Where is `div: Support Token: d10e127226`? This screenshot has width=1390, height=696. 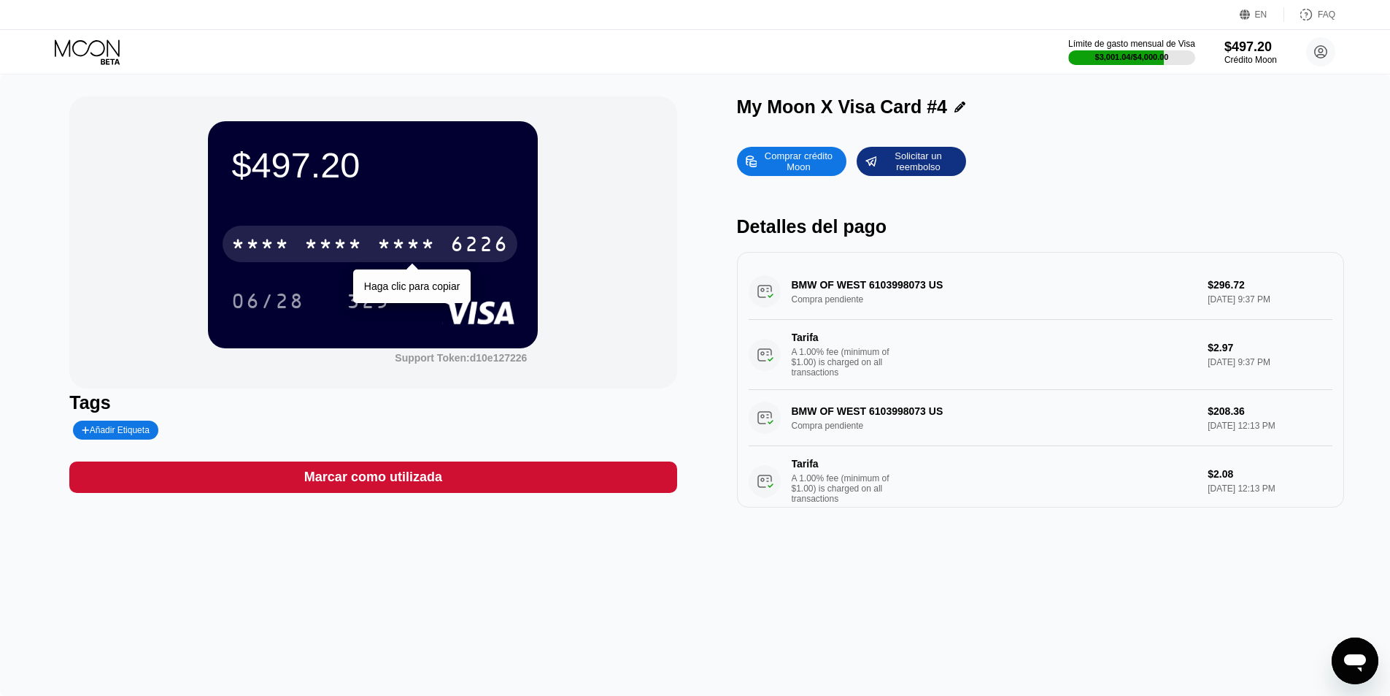 div: Support Token: d10e127226 is located at coordinates (461, 358).